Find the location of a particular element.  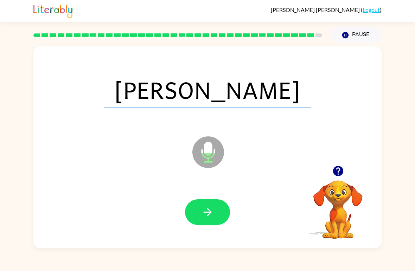

img: Literably is located at coordinates (53, 11).